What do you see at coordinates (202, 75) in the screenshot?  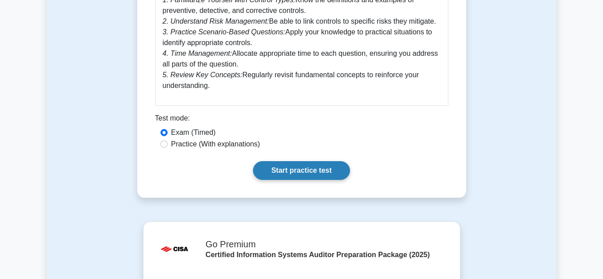 I see `i: 5. Review Key Concepts:` at bounding box center [202, 75].